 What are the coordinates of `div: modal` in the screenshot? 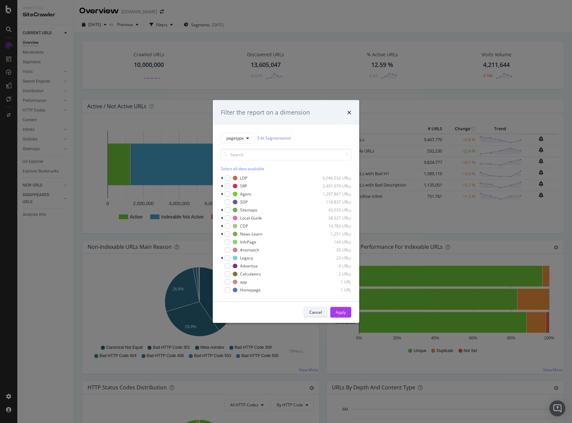 It's located at (286, 212).